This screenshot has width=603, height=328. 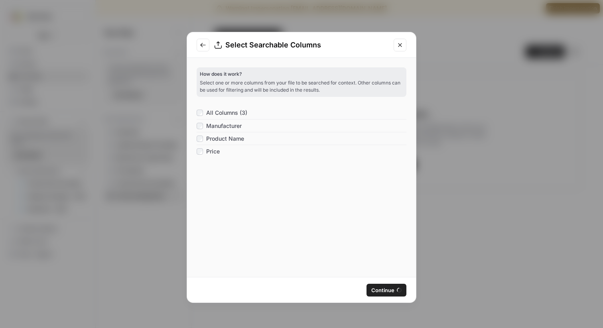 What do you see at coordinates (224, 126) in the screenshot?
I see `span: Manufacturer` at bounding box center [224, 126].